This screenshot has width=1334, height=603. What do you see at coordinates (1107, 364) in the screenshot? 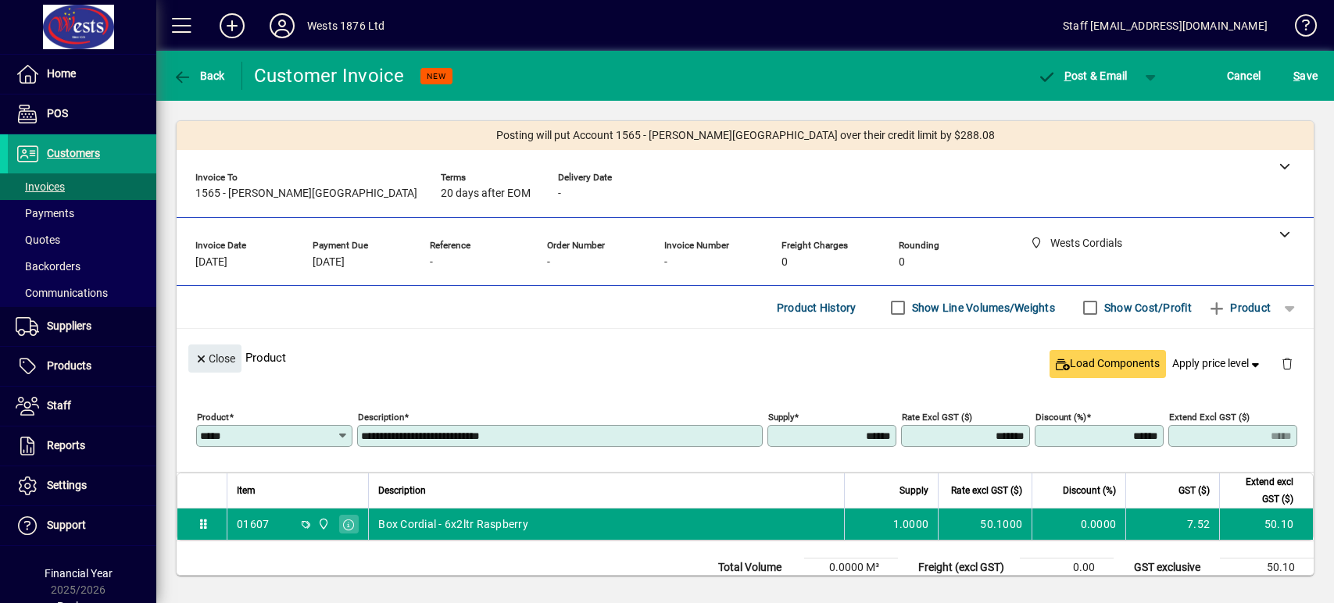
I see `button: Load Components` at bounding box center [1107, 364].